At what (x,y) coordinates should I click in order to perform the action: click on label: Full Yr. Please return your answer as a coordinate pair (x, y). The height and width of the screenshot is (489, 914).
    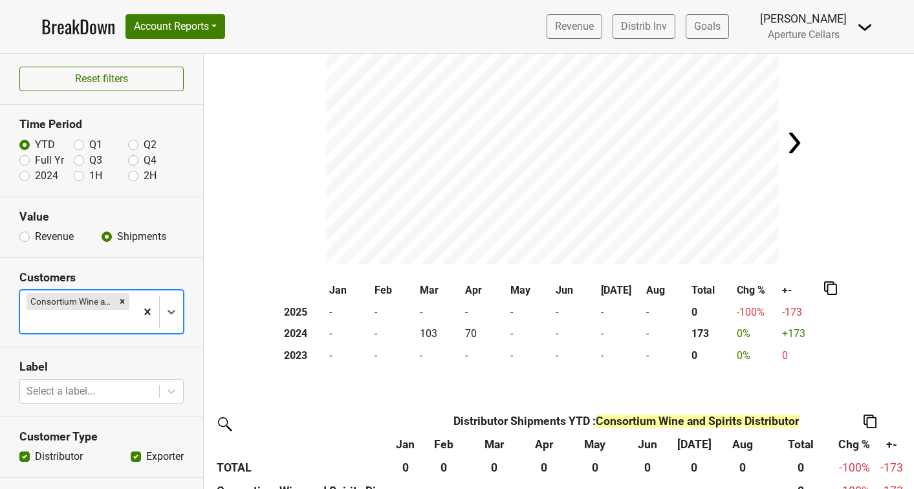
    Looking at the image, I should click on (49, 160).